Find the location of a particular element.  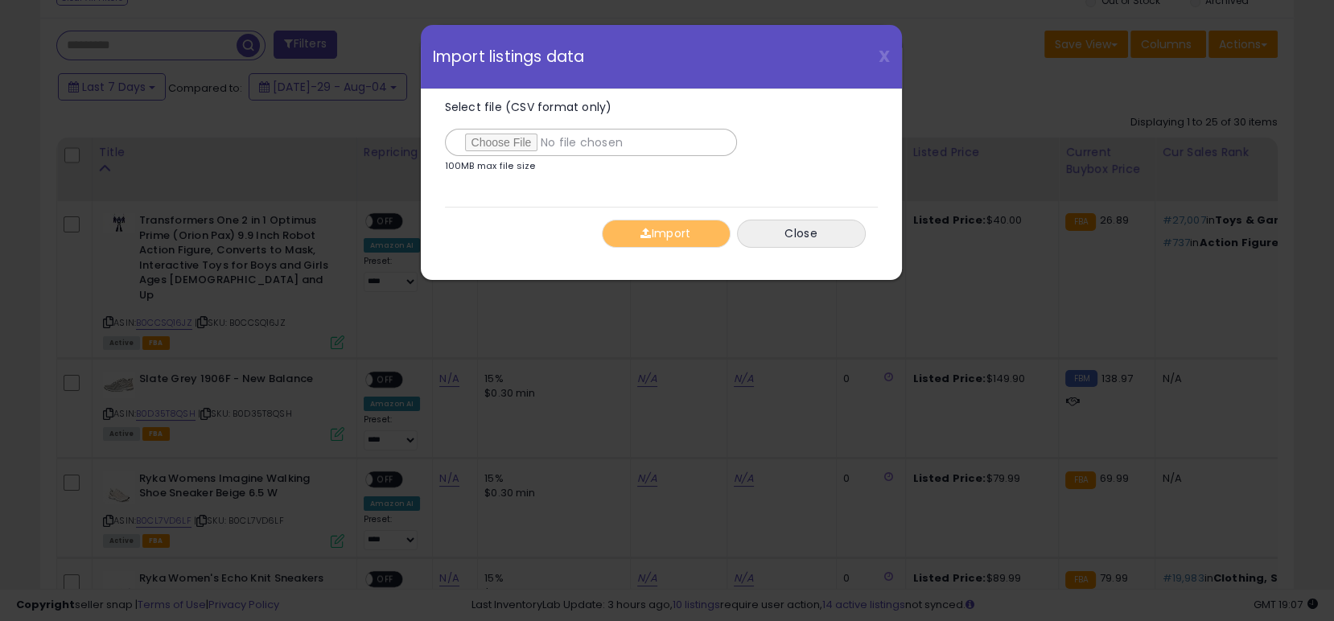

span: Import listings data is located at coordinates (509, 56).